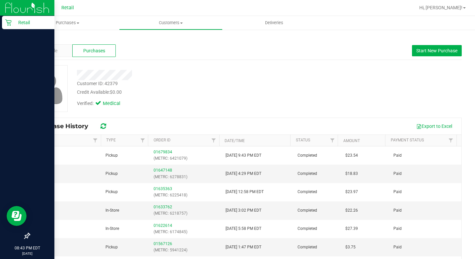 Image resolution: width=475 pixels, height=259 pixels. What do you see at coordinates (185, 159) in the screenshot?
I see `p: (METRC: 6421079)` at bounding box center [185, 159].